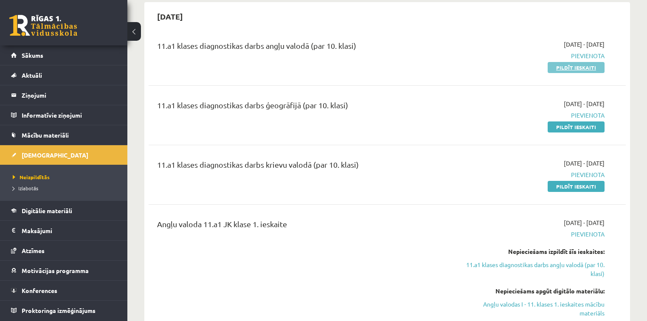  What do you see at coordinates (534, 251) in the screenshot?
I see `div: Nepieciešams izpildīt šīs ieskaites:` at bounding box center [534, 251].